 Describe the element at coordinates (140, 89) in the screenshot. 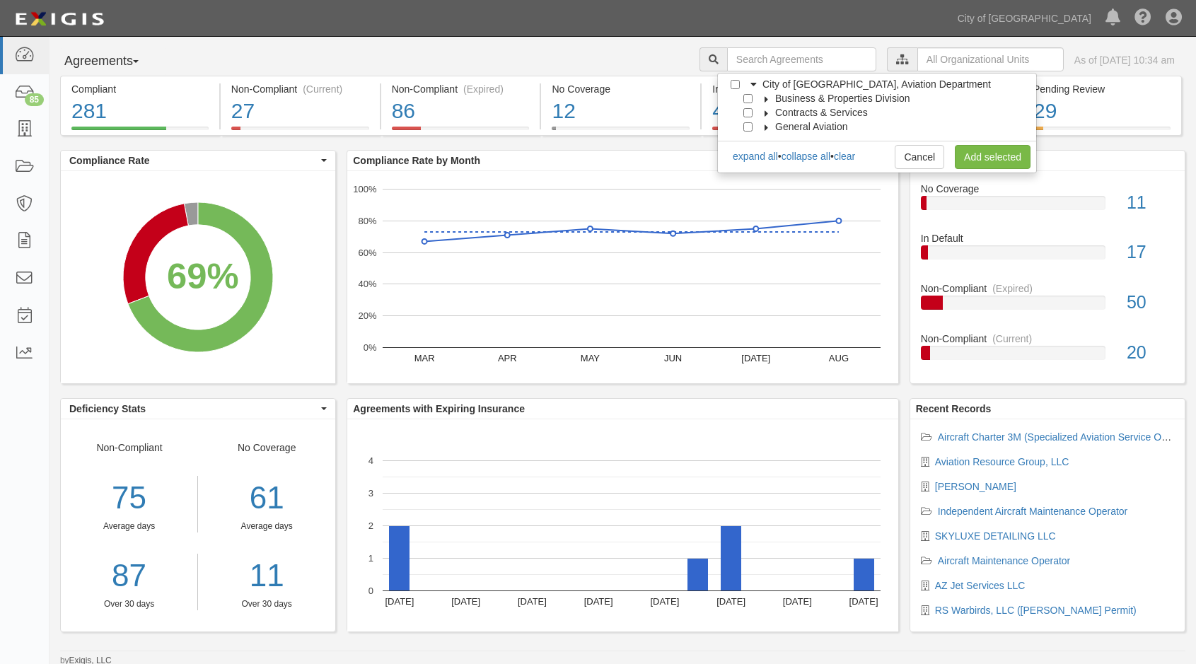

I see `div: Compliant` at that location.